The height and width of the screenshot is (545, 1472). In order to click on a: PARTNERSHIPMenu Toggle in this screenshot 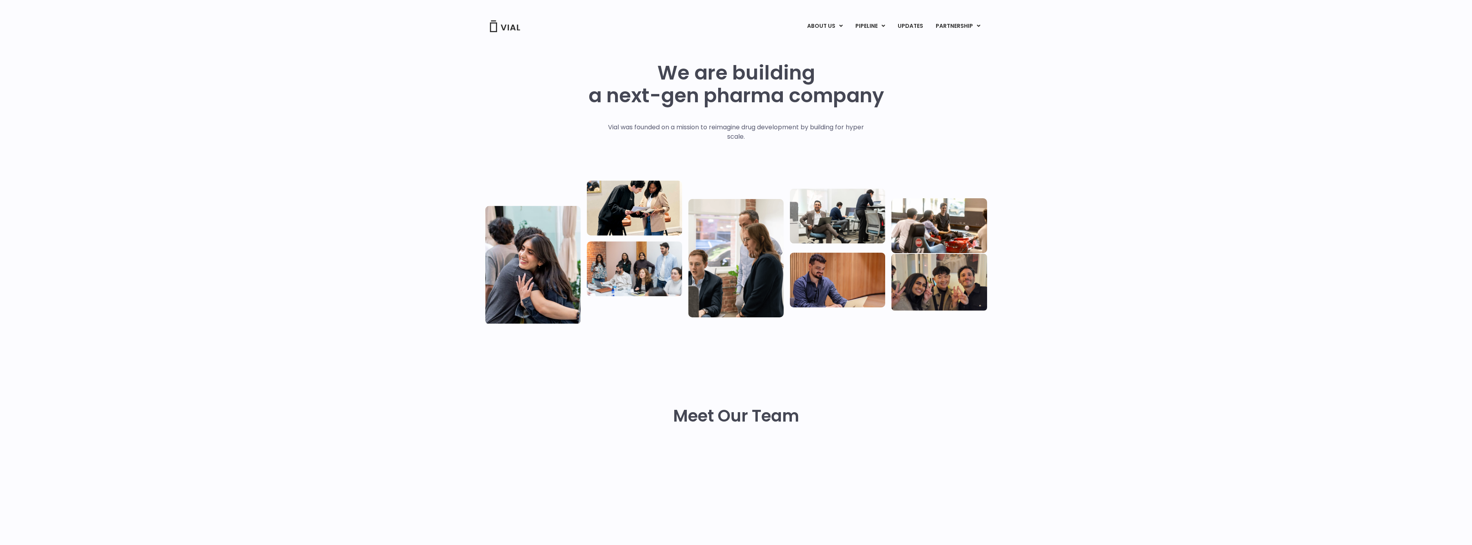, I will do `click(958, 26)`.